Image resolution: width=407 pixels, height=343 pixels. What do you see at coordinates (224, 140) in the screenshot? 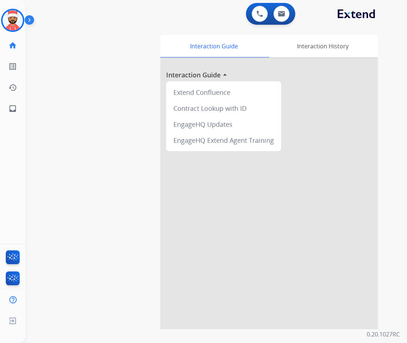
I see `div: EngageHQ Extend Agent Training` at bounding box center [224, 140].